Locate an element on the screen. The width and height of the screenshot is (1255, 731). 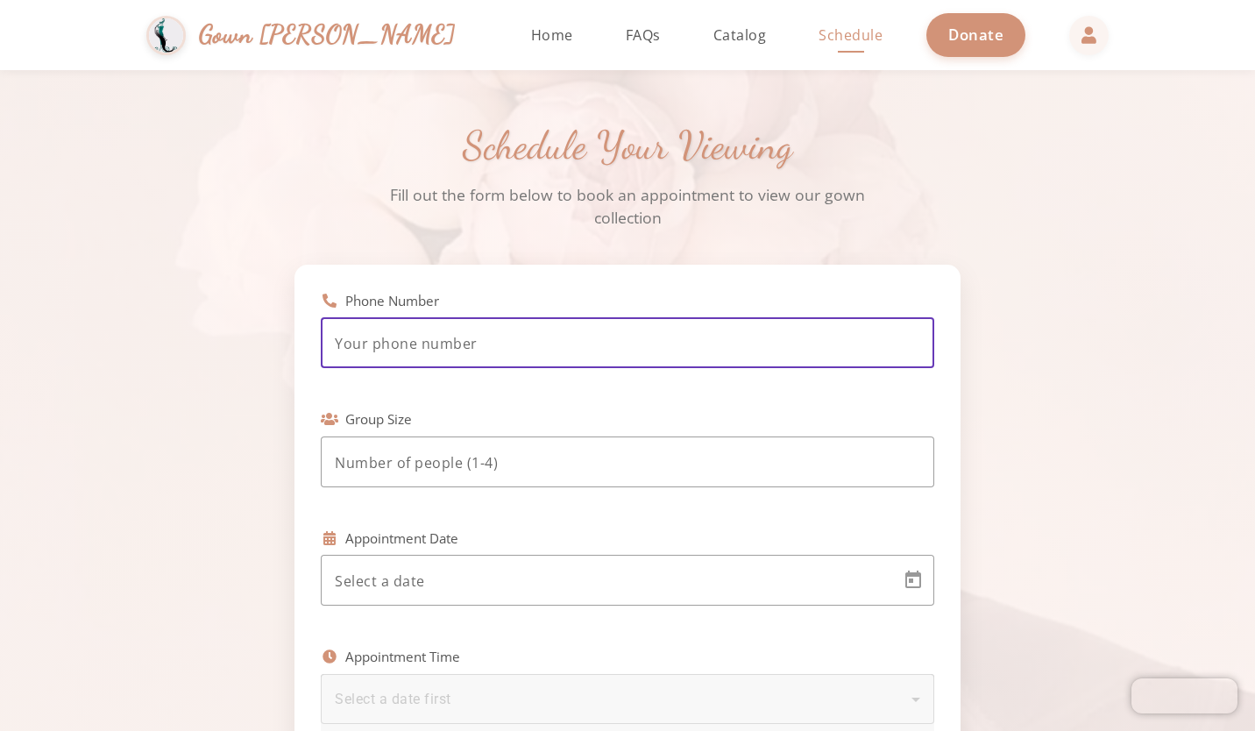
input: Your phone number is located at coordinates (627, 343).